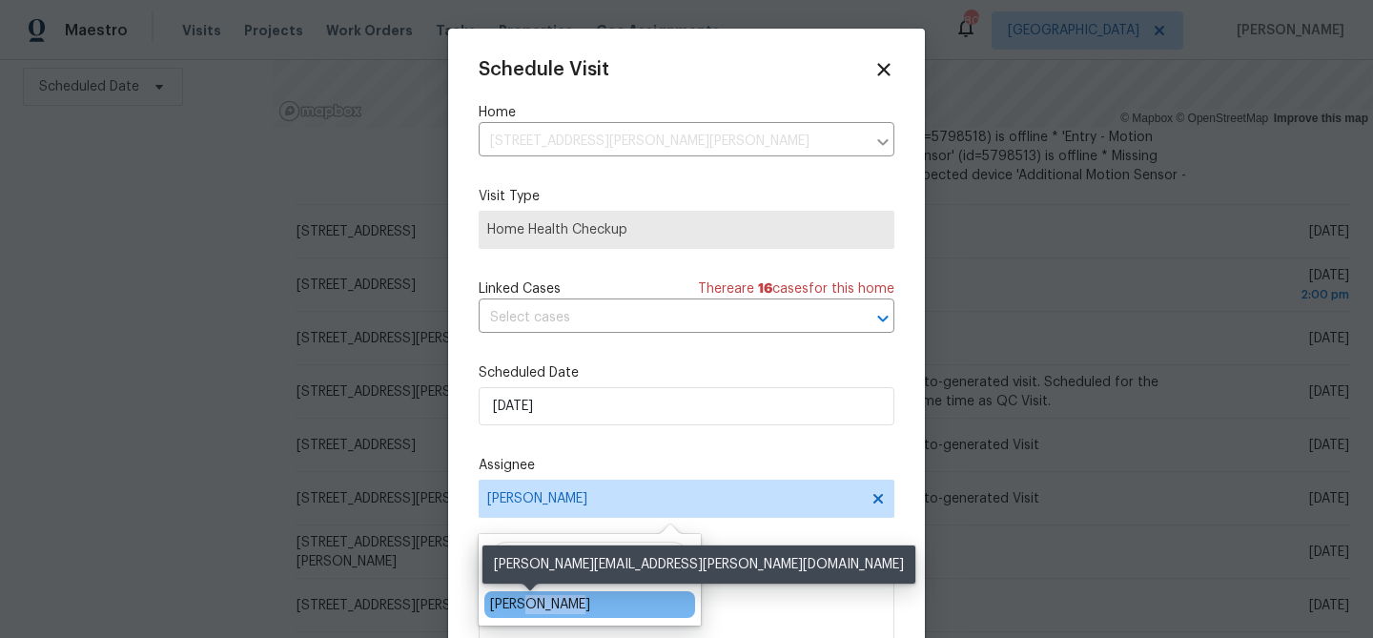 The height and width of the screenshot is (638, 1373). Describe the element at coordinates (883, 318) in the screenshot. I see `button: Open` at that location.